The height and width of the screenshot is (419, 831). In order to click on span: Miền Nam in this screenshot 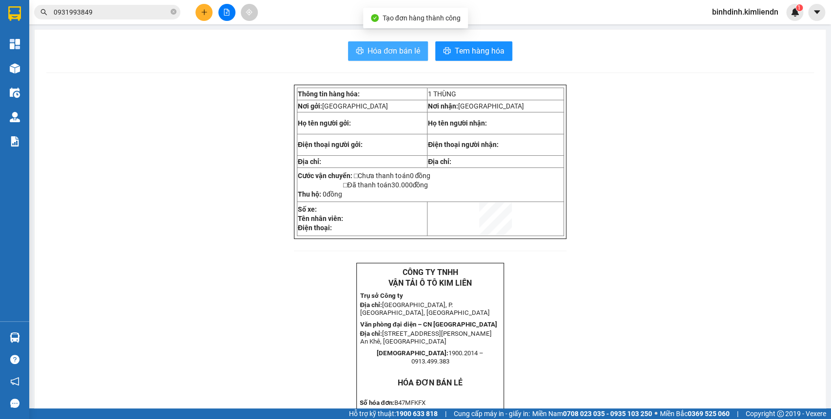, I will do `click(592, 414)`.